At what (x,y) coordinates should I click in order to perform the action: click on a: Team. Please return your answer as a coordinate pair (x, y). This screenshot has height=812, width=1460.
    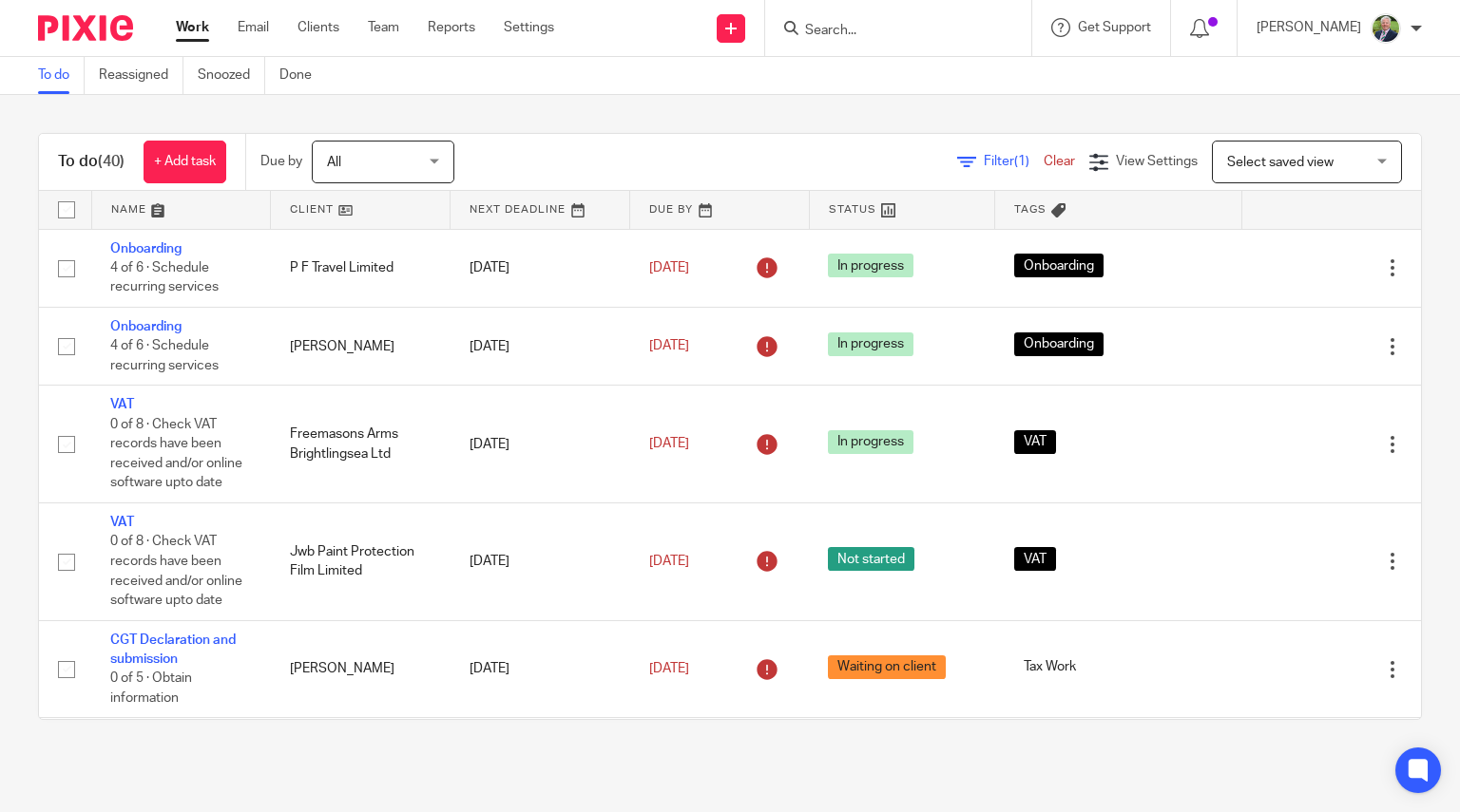
    Looking at the image, I should click on (383, 27).